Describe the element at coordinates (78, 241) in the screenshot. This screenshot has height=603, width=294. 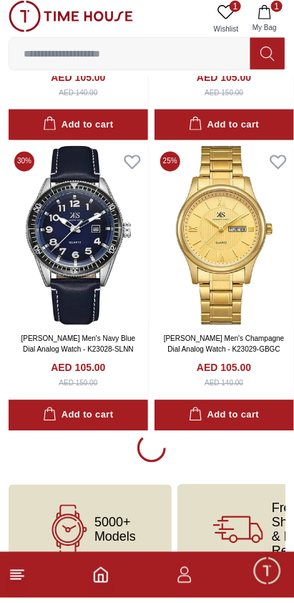
I see `a: Kenneth Scott Men's Navy Blue Dial Analog Watch - K23028-SLNN` at that location.